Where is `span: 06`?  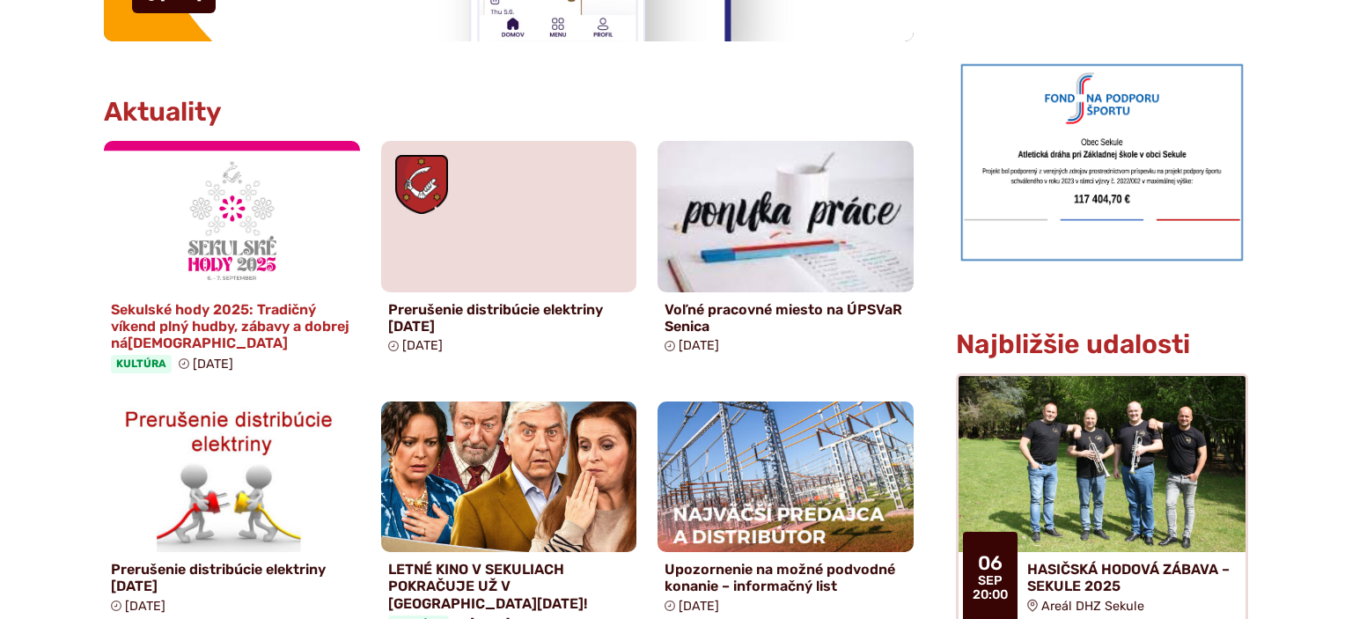
span: 06 is located at coordinates (990, 563).